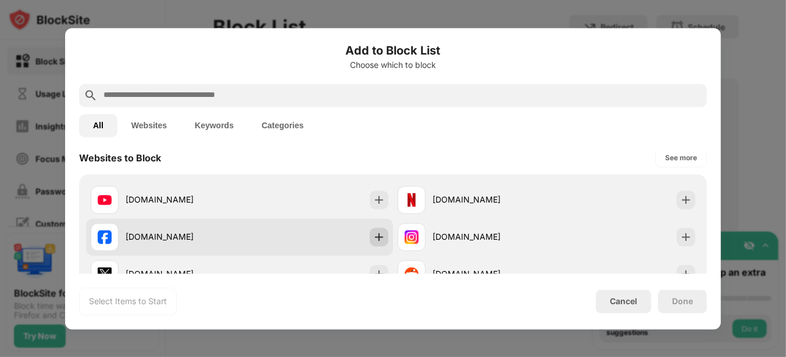 The height and width of the screenshot is (357, 786). What do you see at coordinates (120, 158) in the screenshot?
I see `div: Websites to Block` at bounding box center [120, 158].